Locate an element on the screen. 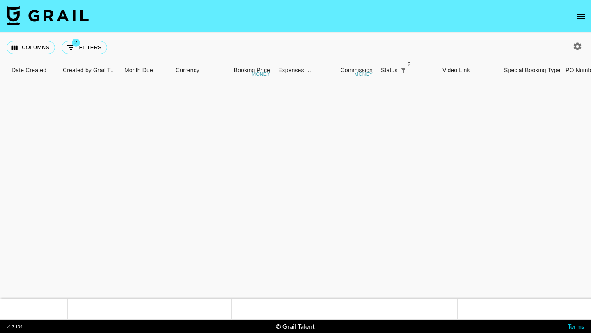  div: © Grail Talent is located at coordinates (295, 326).